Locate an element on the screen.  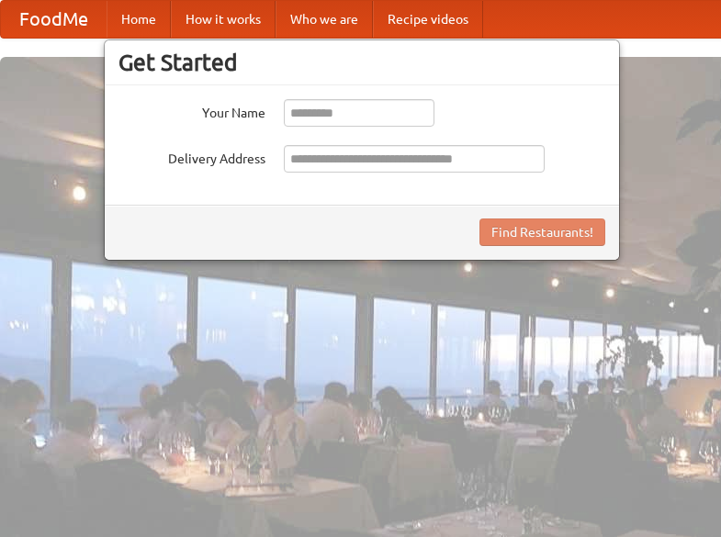
label: Delivery Address is located at coordinates (192, 156).